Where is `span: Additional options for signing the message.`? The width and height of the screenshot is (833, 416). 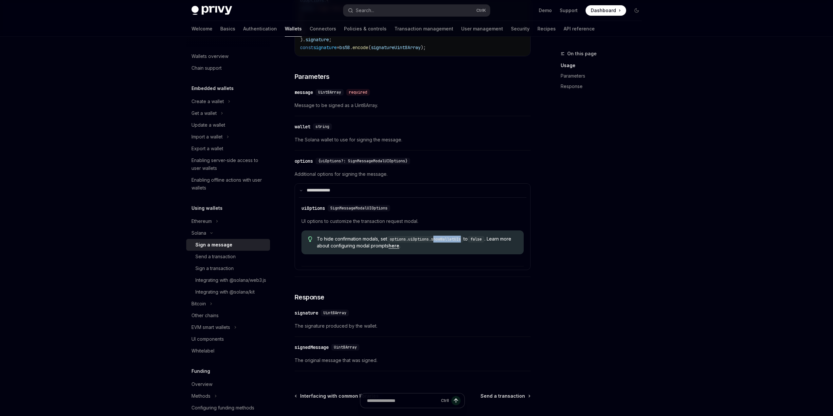 span: Additional options for signing the message. is located at coordinates (413, 174).